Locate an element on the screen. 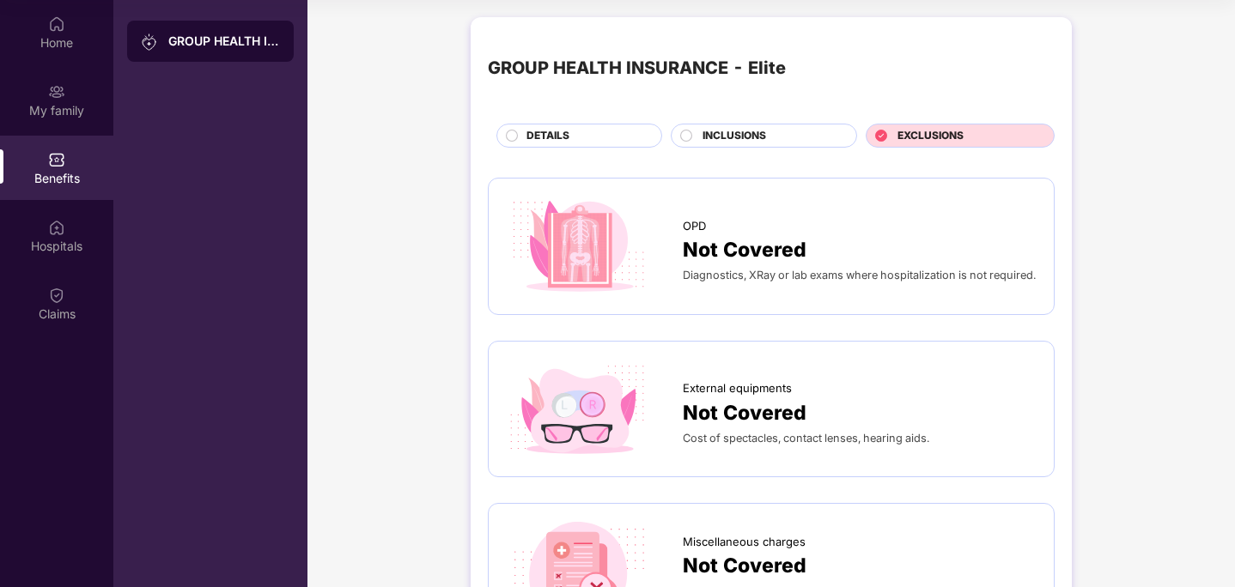 Image resolution: width=1235 pixels, height=587 pixels. span: Cost of spectacles, contact lenses, hearing aids. is located at coordinates (805, 438).